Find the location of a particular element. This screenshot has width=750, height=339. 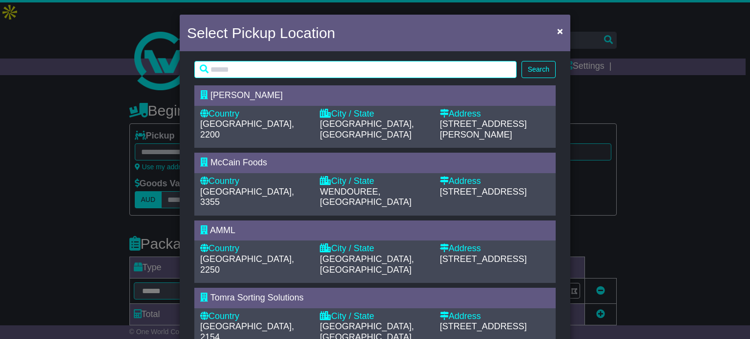

button: Search is located at coordinates (539, 69).